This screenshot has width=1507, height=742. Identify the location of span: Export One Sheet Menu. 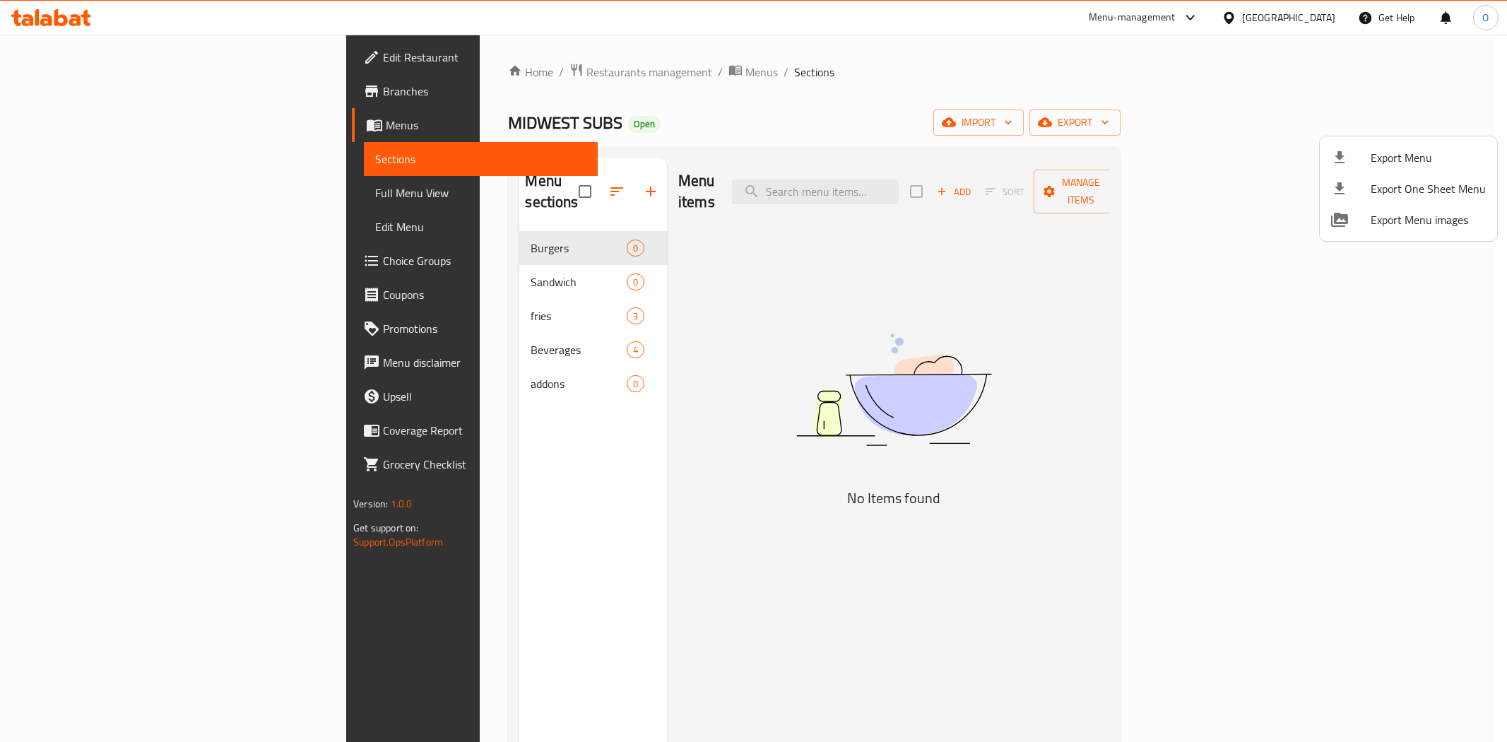
(1428, 189).